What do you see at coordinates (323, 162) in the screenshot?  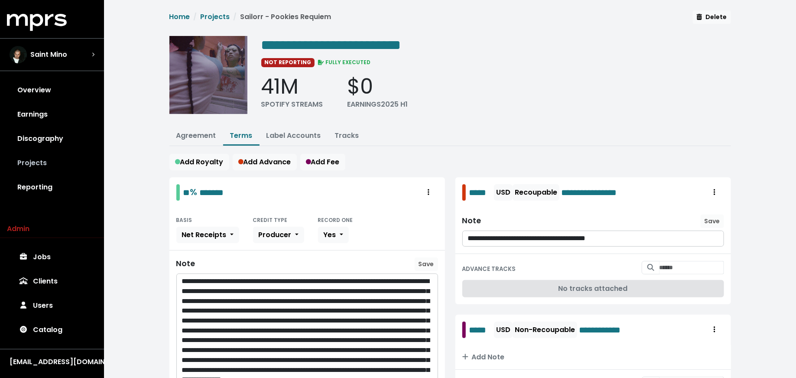 I see `span: Add Fee` at bounding box center [323, 162].